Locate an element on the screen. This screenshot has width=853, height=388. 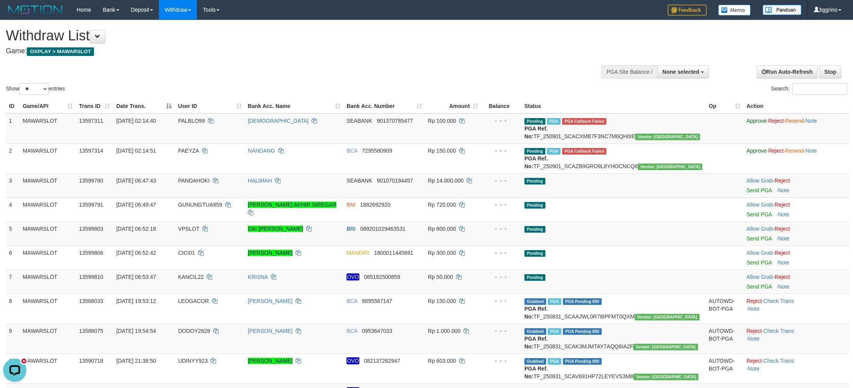
th: Bank Acc. Name: activate to sort column ascending is located at coordinates (294, 106).